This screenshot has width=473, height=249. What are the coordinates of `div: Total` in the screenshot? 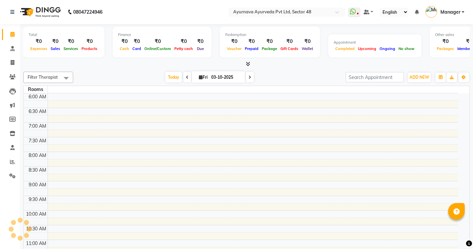 It's located at (64, 35).